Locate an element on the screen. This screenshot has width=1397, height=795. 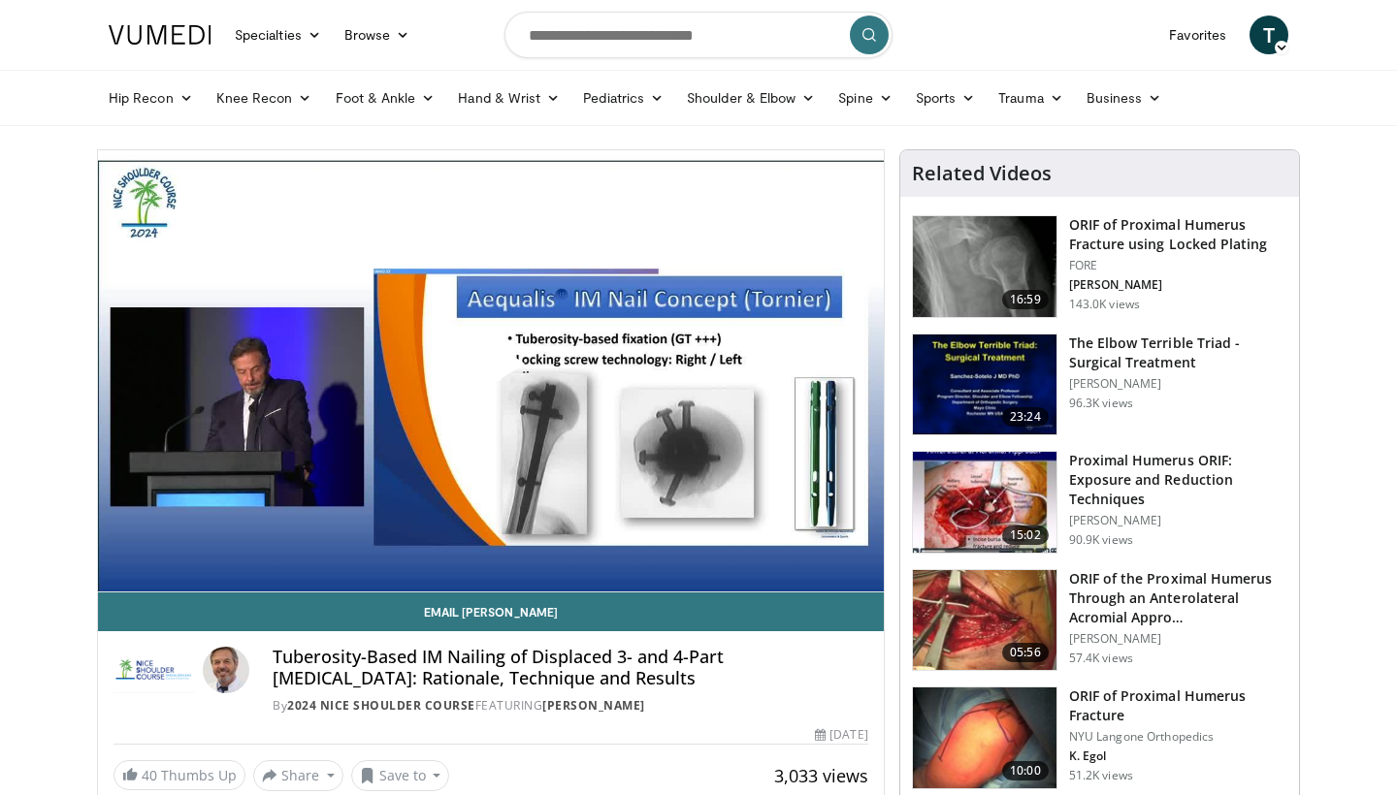
a: Specialties is located at coordinates (277, 35).